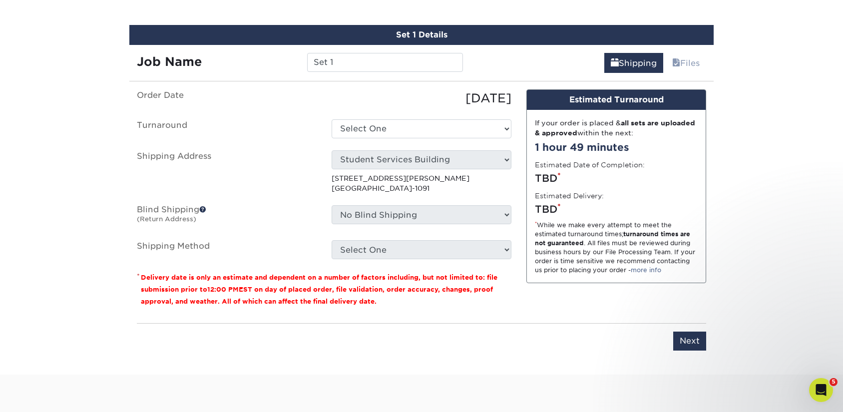 This screenshot has width=843, height=412. What do you see at coordinates (166, 219) in the screenshot?
I see `small: (Return Address)` at bounding box center [166, 219].